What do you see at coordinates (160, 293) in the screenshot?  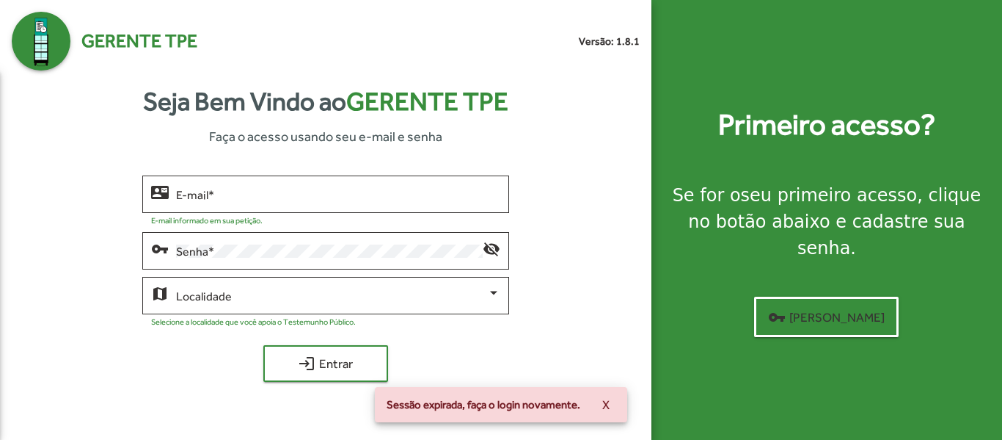 I see `mat-icon: map` at bounding box center [160, 293].